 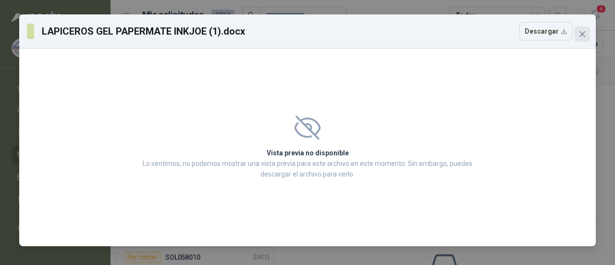 I want to click on span: close, so click(x=582, y=34).